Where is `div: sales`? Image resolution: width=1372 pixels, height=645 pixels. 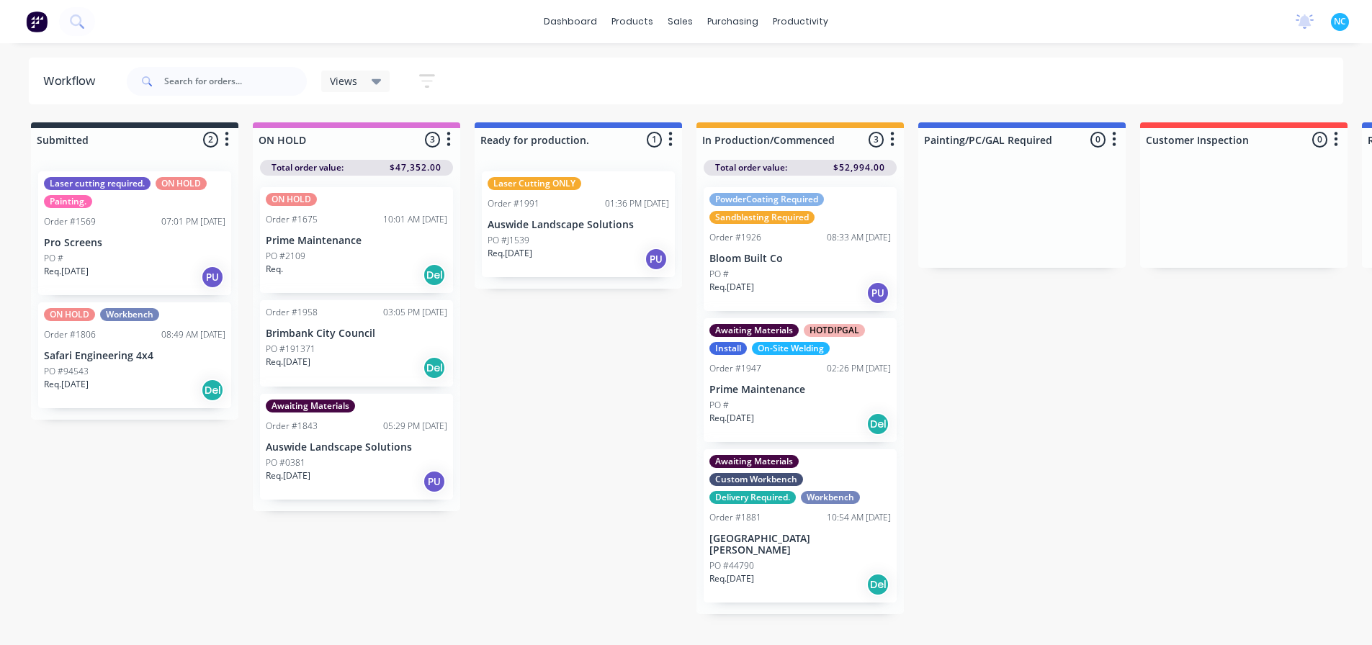
div: sales is located at coordinates (680, 22).